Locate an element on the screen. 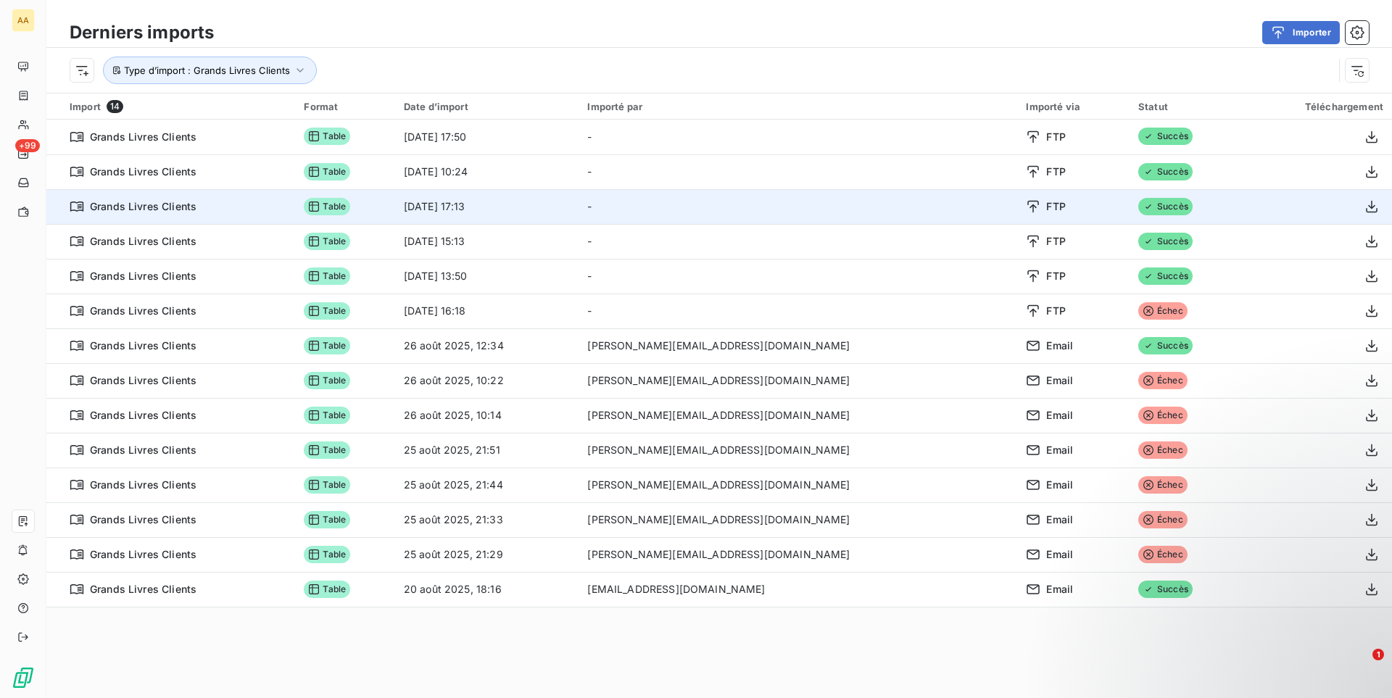 This screenshot has width=1392, height=698. span: 14 is located at coordinates (115, 107).